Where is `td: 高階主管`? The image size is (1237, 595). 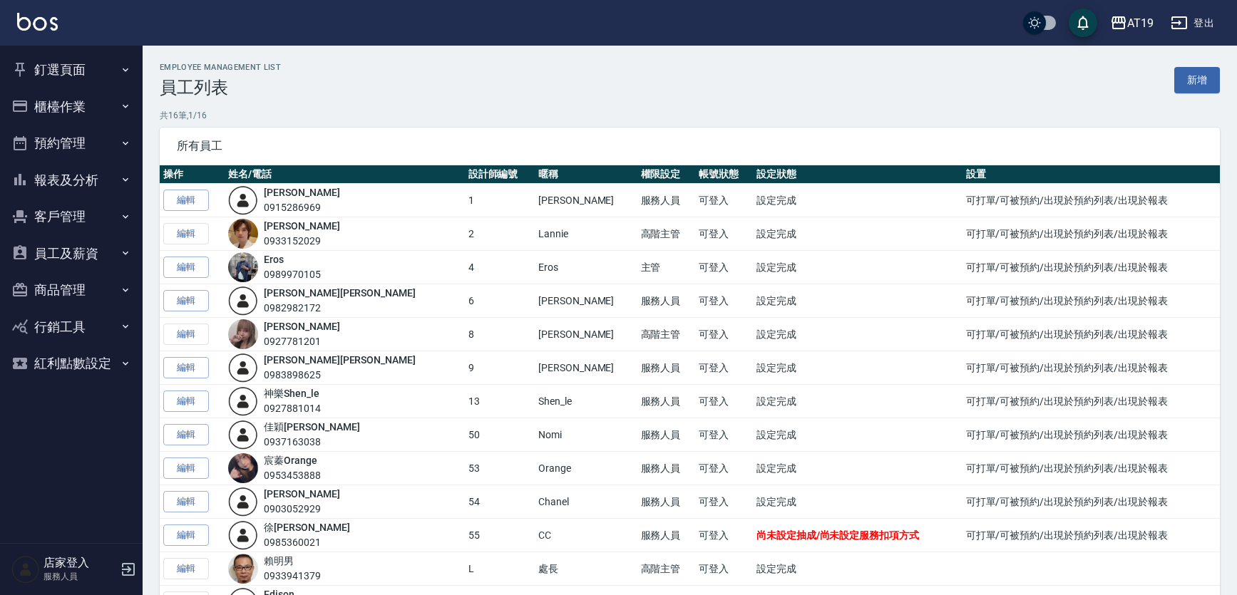 td: 高階主管 is located at coordinates (666, 569).